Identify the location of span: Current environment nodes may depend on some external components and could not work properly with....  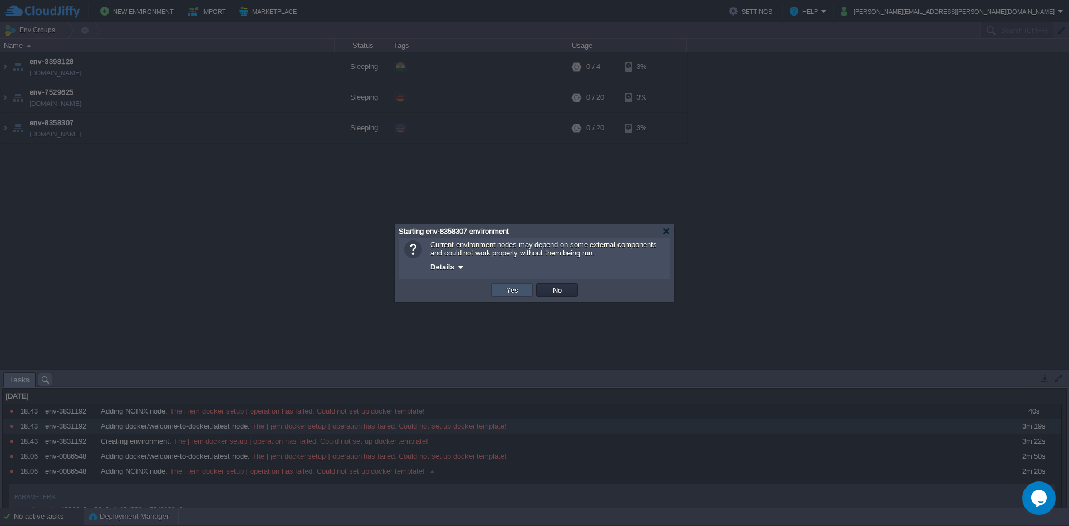
(543, 249).